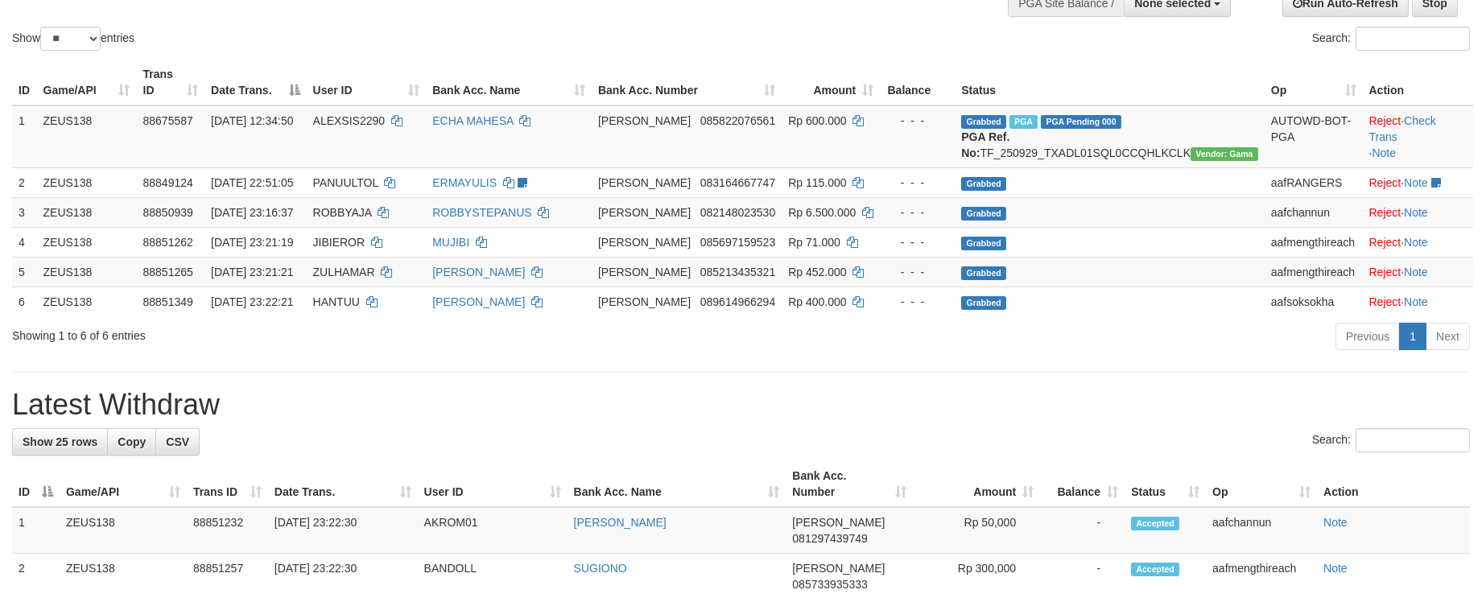 The image size is (1482, 598). What do you see at coordinates (339, 242) in the screenshot?
I see `span: JIBIEROR` at bounding box center [339, 242].